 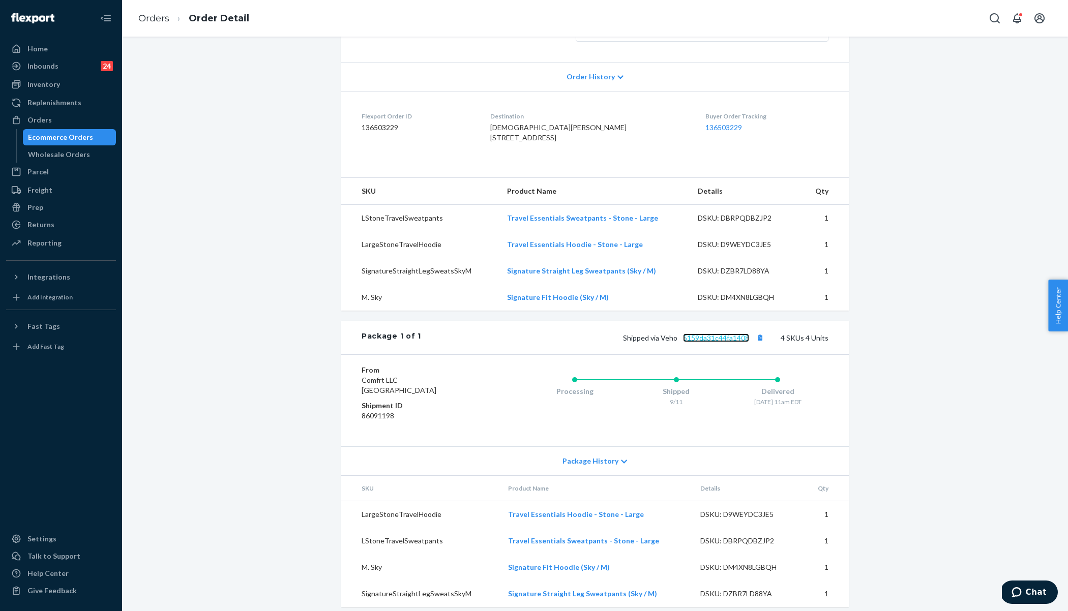 I want to click on div: Home, so click(x=38, y=49).